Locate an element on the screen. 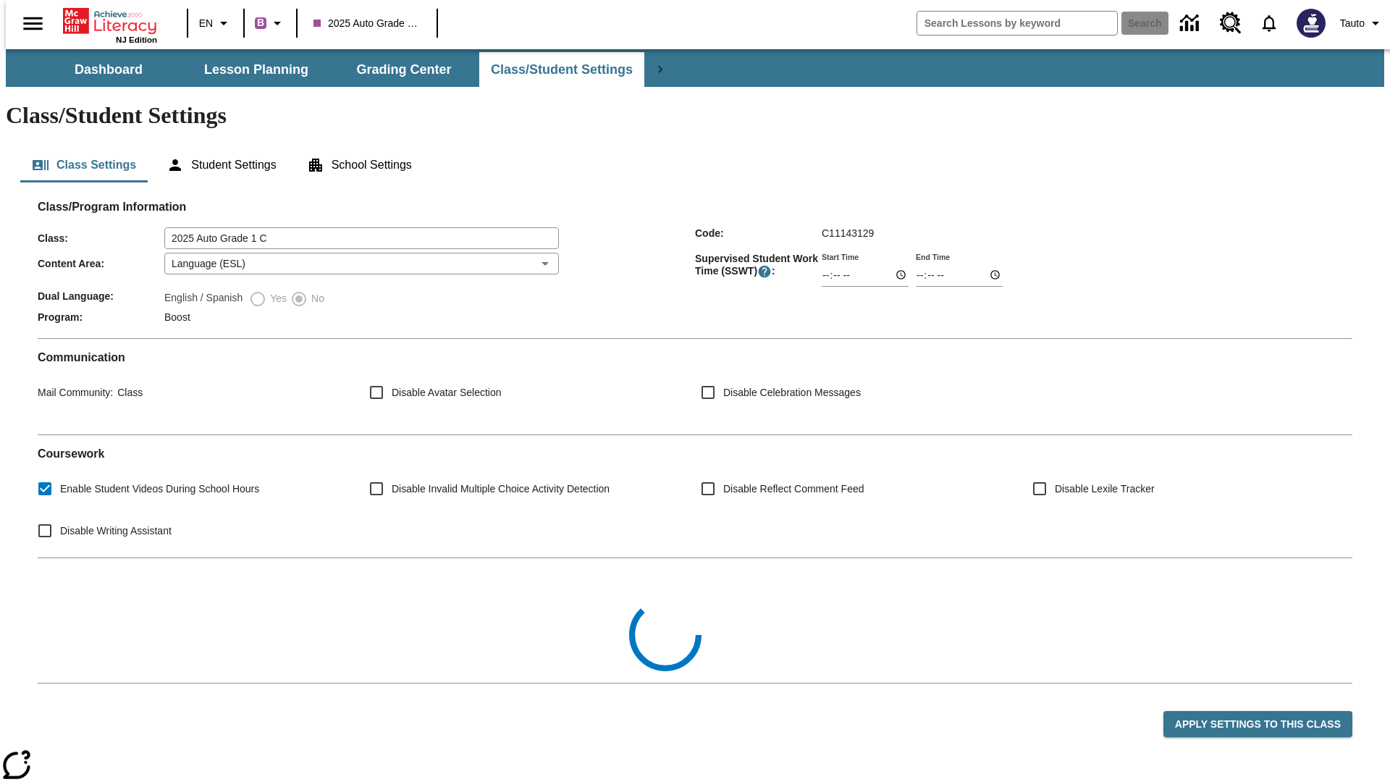  label: English / Spanish is located at coordinates (203, 299).